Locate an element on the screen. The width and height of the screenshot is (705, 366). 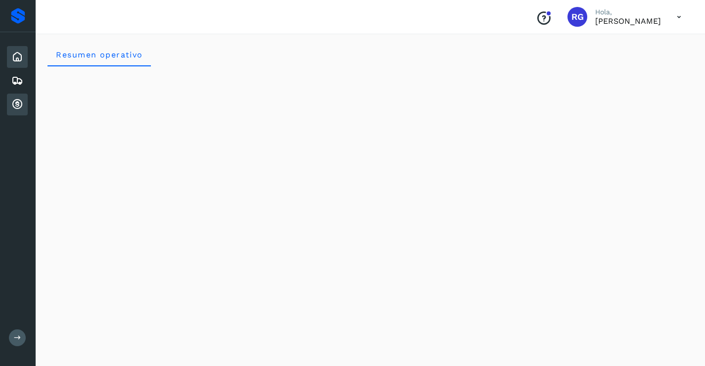
div: Inicio is located at coordinates (17, 57).